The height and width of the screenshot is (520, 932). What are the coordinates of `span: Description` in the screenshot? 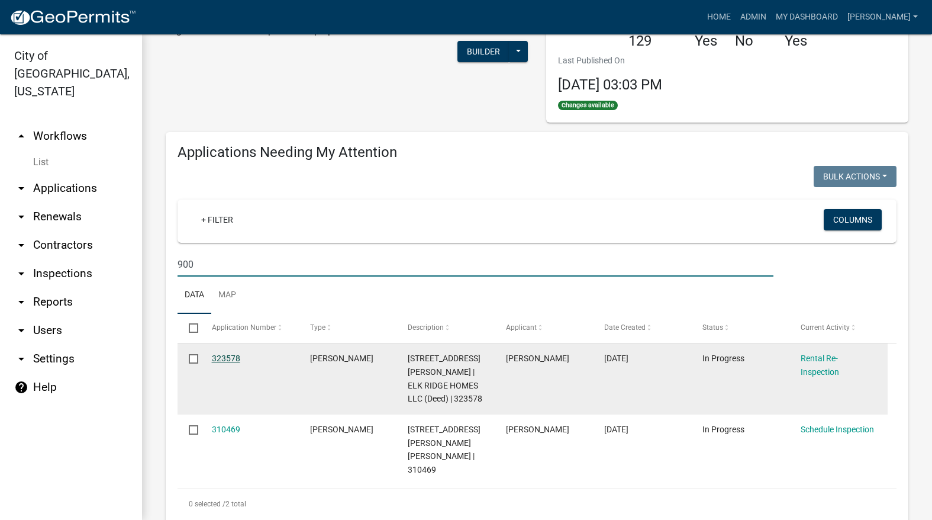 It's located at (426, 327).